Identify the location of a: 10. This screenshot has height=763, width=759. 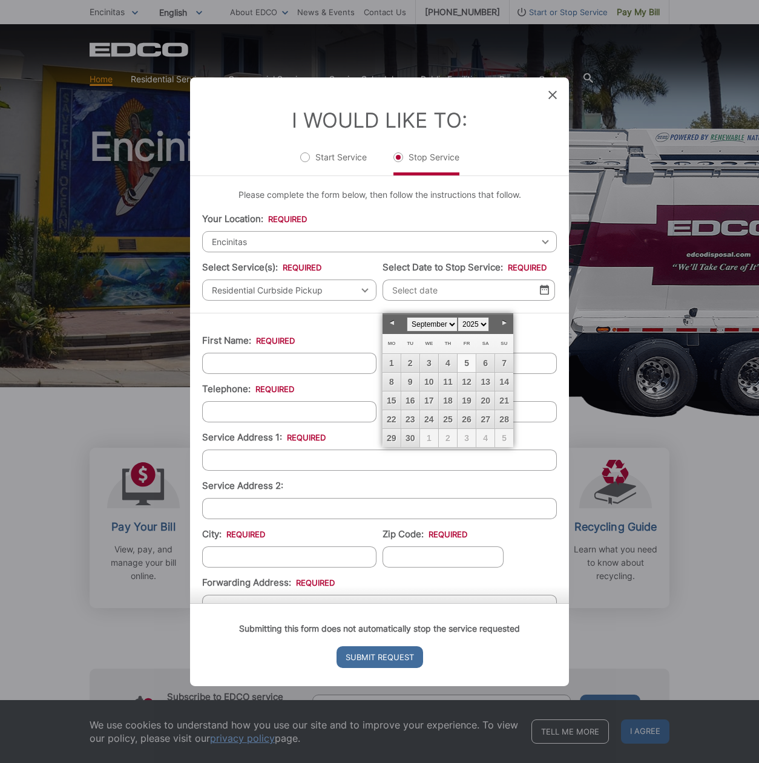
(429, 382).